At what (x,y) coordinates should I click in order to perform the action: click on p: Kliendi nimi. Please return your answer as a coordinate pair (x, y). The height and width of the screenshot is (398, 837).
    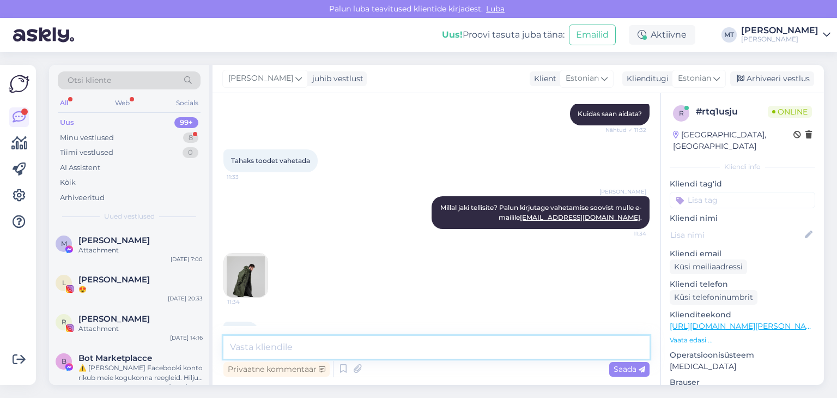
    Looking at the image, I should click on (742, 218).